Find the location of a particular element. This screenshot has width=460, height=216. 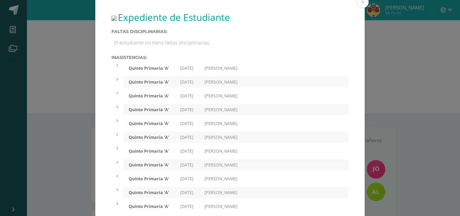

h1: Expediente de Estudiante is located at coordinates (230, 17).